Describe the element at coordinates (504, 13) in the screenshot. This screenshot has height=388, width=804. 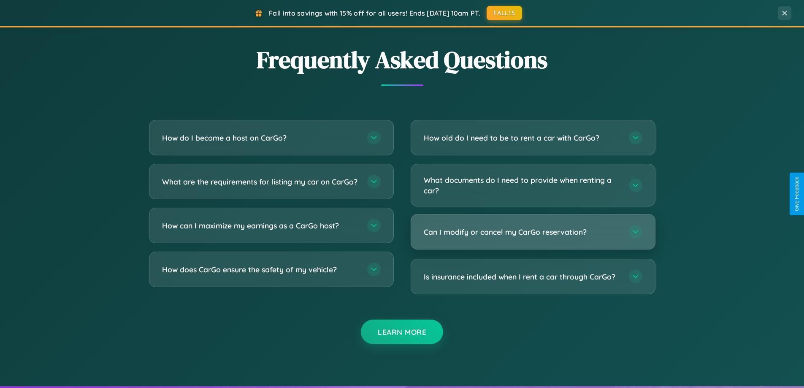
I see `button: FALL15` at that location.